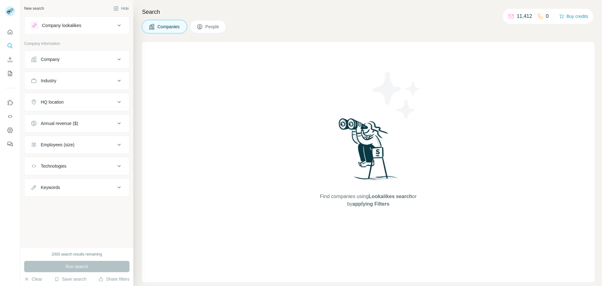 This screenshot has height=286, width=602. Describe the element at coordinates (50, 187) in the screenshot. I see `div: Keywords` at that location.